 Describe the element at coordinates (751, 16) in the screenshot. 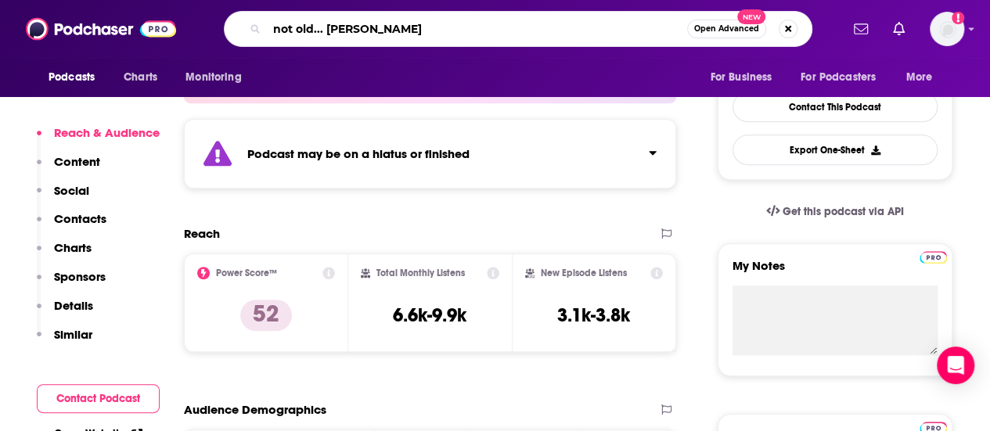

I see `span: New` at that location.